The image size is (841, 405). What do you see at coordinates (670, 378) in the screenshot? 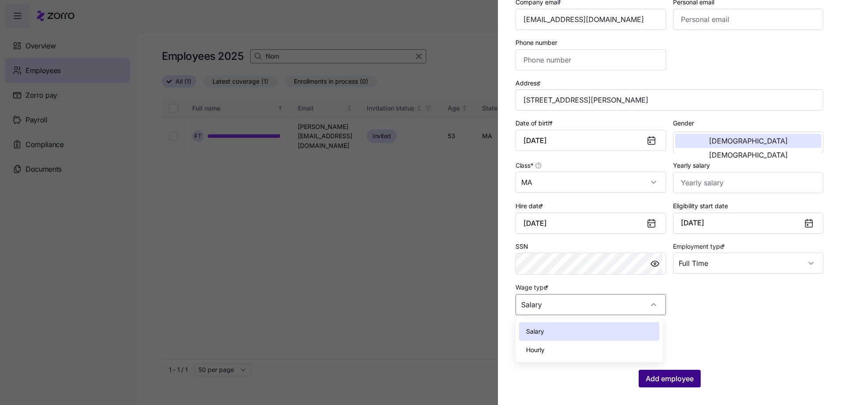
I see `span: Add employee` at bounding box center [670, 378].